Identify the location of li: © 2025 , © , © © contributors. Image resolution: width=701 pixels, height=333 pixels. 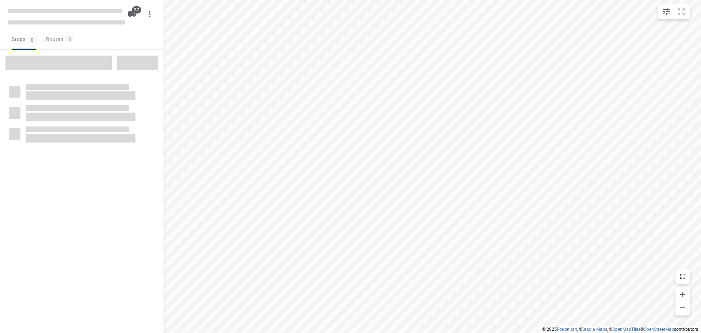
(620, 329).